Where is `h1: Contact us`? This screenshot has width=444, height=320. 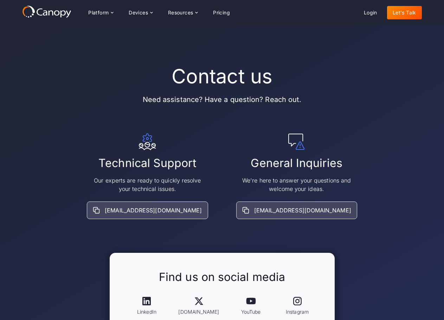
h1: Contact us is located at coordinates (222, 76).